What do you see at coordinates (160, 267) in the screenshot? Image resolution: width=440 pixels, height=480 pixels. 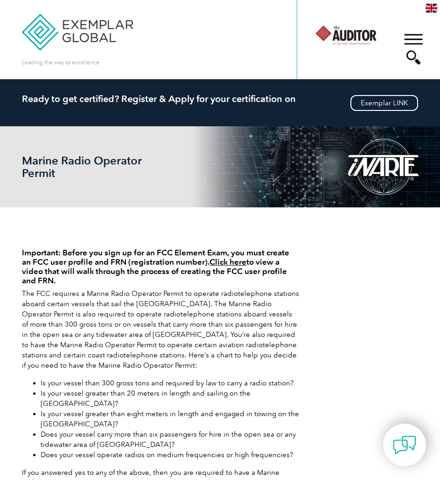 I see `h4: Important: Before you sign up for an FCC Element Exam, you must create an FCC user profile and FR...` at bounding box center [160, 267].